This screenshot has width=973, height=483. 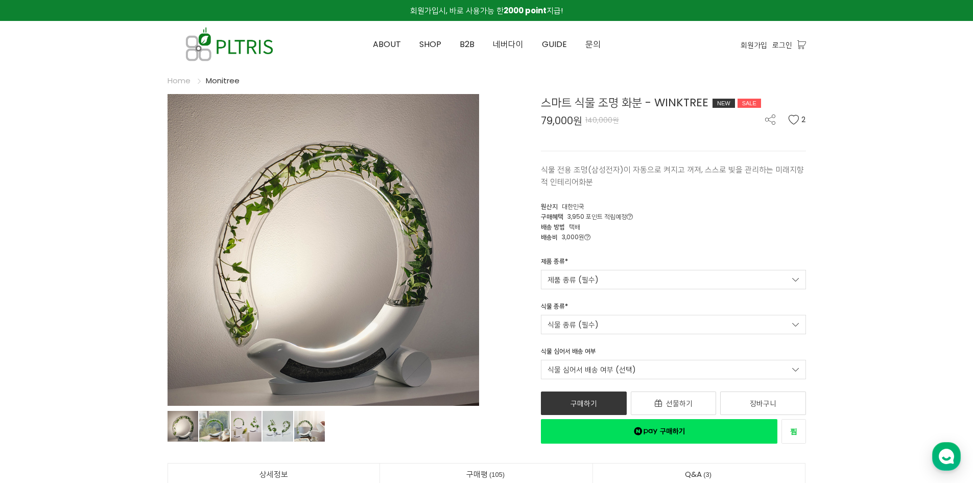 I want to click on a: 대화, so click(x=100, y=337).